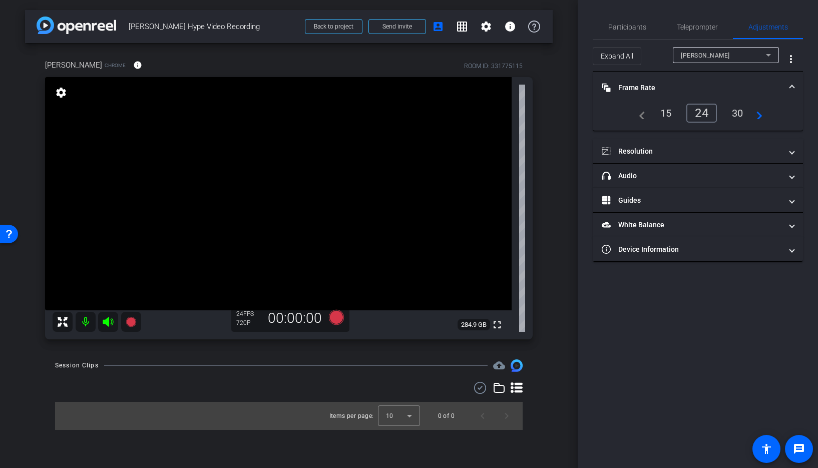  I want to click on span: FPS, so click(248, 314).